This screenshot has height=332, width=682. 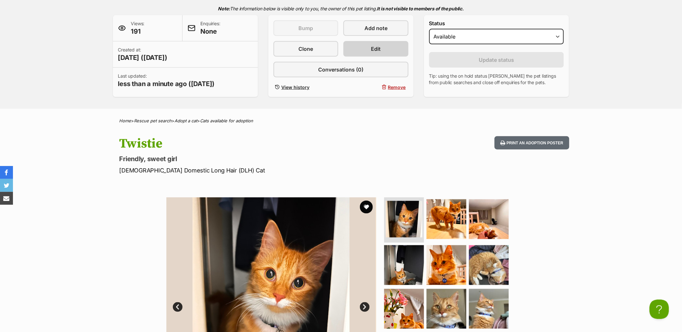 What do you see at coordinates (376, 28) in the screenshot?
I see `a: Add note` at bounding box center [376, 28].